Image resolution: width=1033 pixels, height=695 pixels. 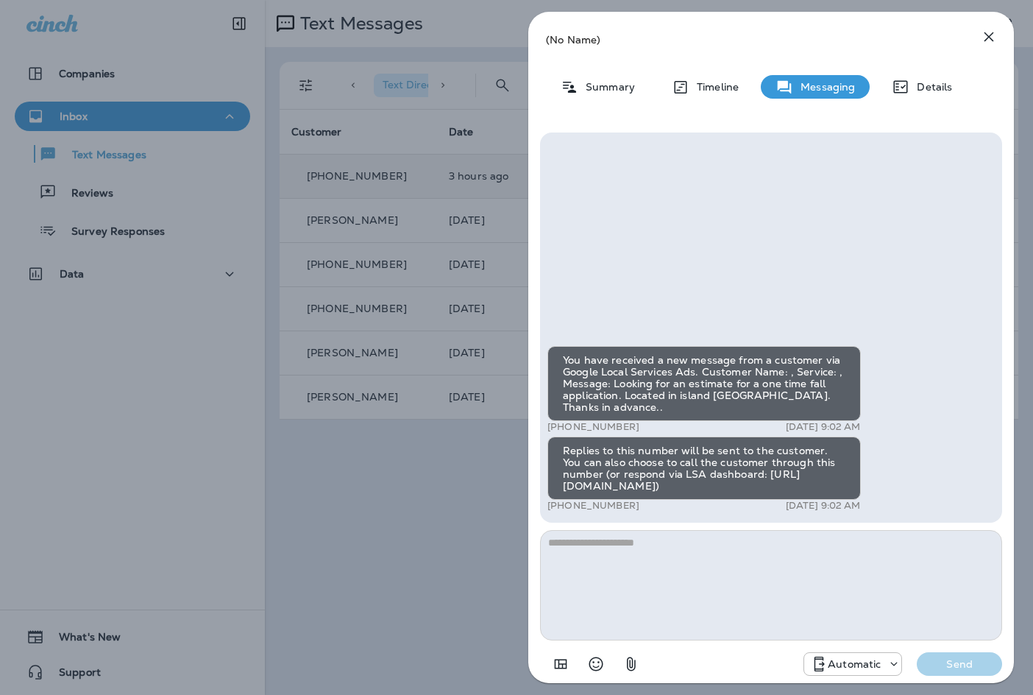 I want to click on div: You have received a new message from a customer via Google Local Services Ads. Customer Name: , S..., so click(x=704, y=383).